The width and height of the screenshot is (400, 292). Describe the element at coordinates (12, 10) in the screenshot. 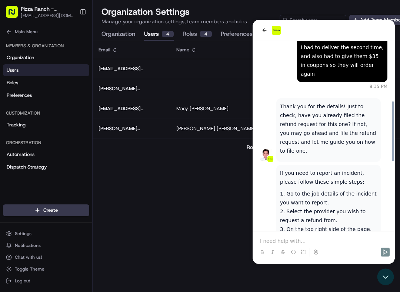

I see `button: back` at that location.